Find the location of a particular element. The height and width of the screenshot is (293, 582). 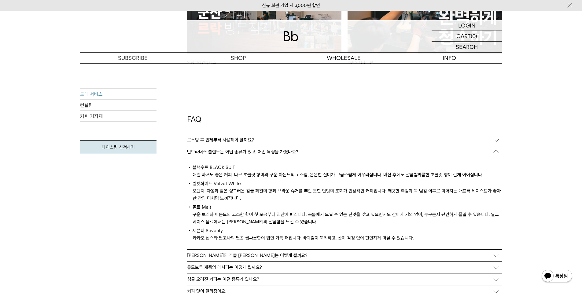

p: CART is located at coordinates (463, 36).